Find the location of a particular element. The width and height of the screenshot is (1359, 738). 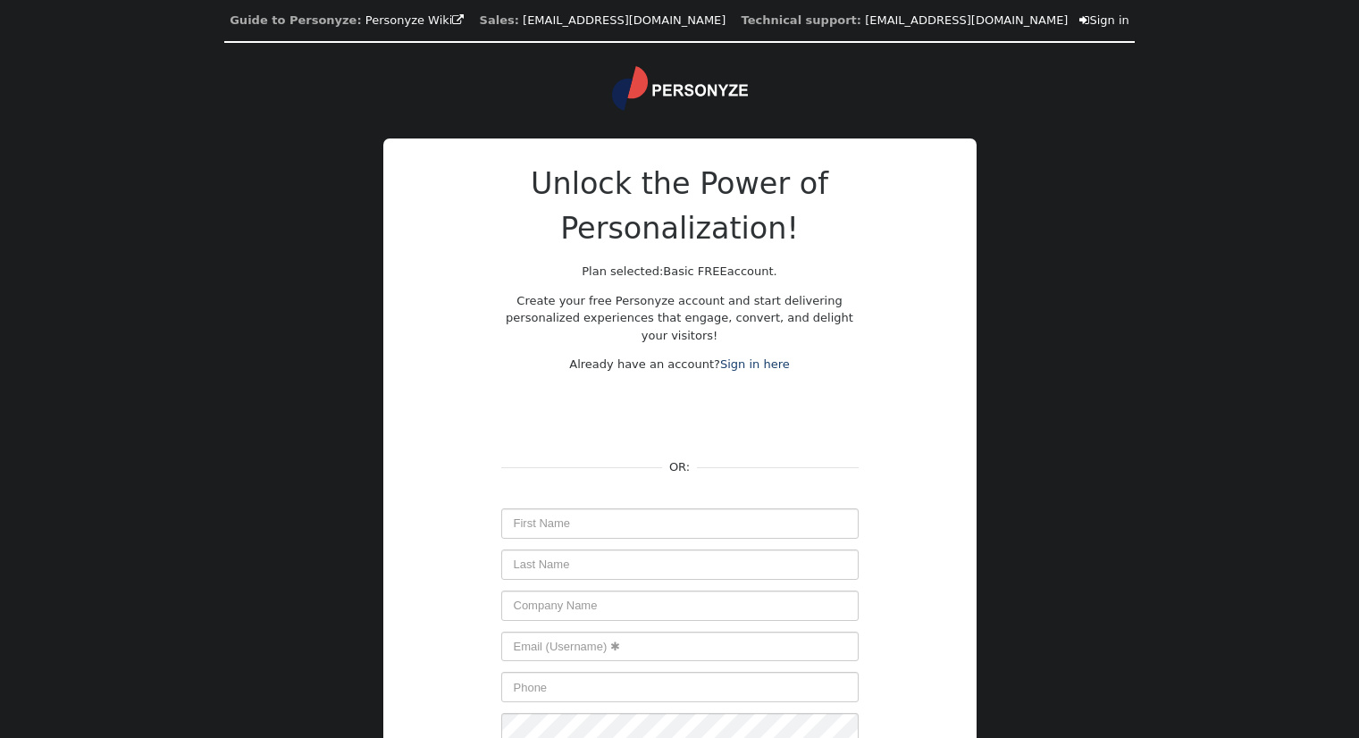

h2: Unlock the Power of Personalization! is located at coordinates (680, 206).